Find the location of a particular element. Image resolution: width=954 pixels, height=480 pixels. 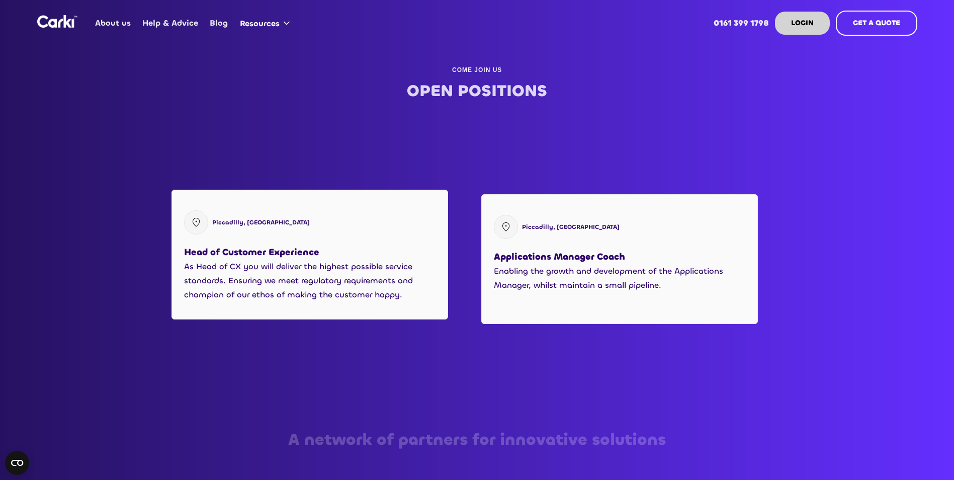

a: Blog is located at coordinates (219, 23).